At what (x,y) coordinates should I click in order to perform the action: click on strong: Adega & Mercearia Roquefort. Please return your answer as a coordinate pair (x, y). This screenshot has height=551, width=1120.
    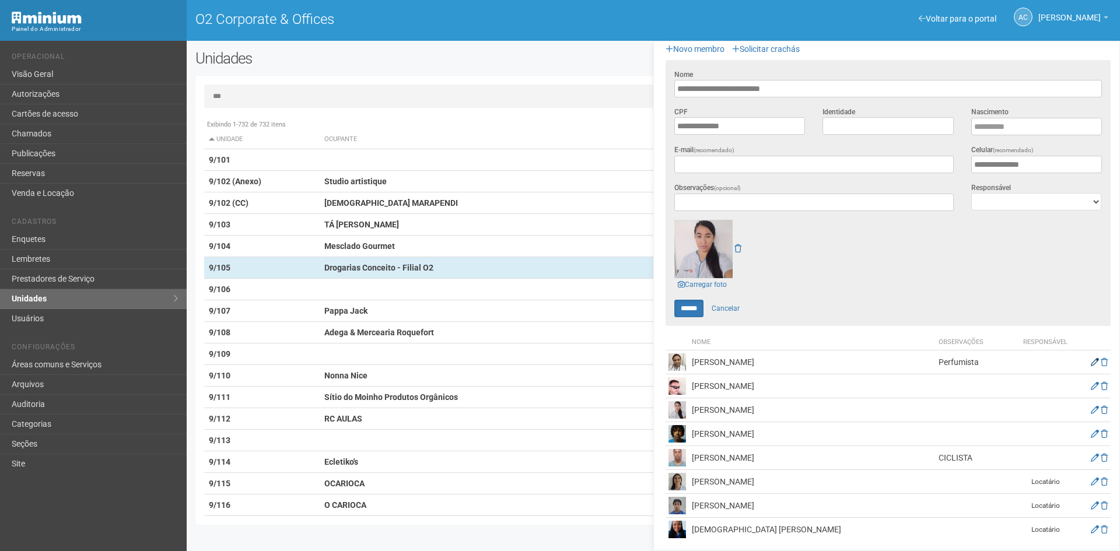
    Looking at the image, I should click on (379, 332).